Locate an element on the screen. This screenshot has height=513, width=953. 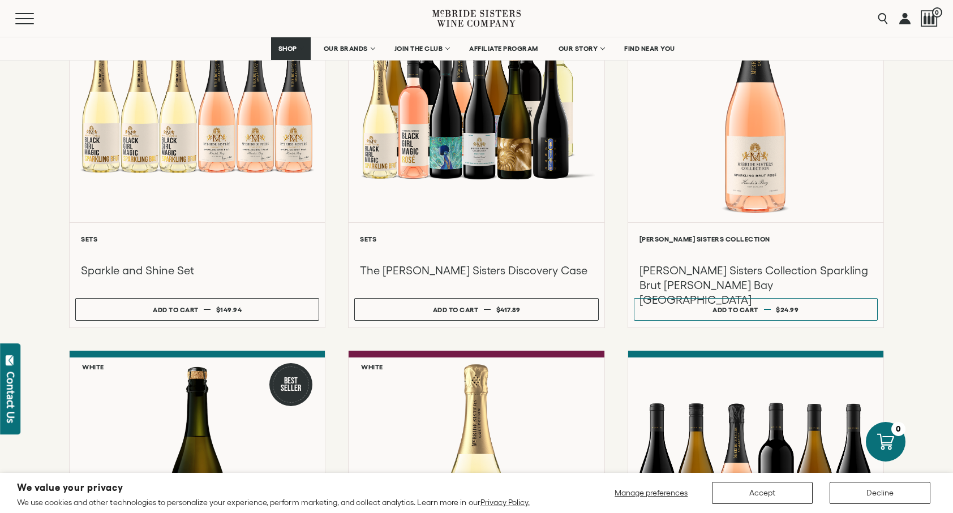
a: SHOP is located at coordinates (291, 49).